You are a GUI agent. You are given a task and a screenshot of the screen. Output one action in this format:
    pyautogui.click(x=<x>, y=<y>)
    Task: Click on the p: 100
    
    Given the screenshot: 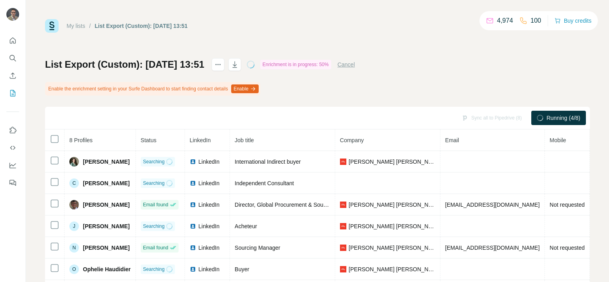 What is the action you would take?
    pyautogui.click(x=536, y=21)
    